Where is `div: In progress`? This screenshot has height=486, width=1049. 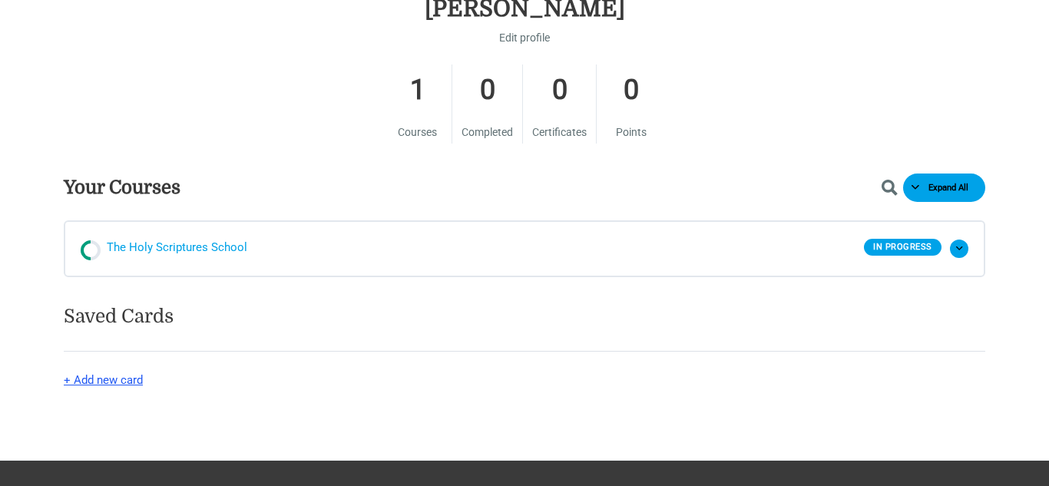
div: In progress is located at coordinates (91, 250).